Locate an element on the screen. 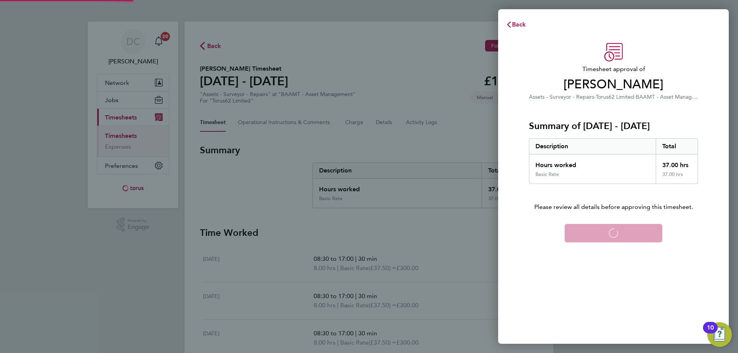  div: Hours worked is located at coordinates (592, 163).